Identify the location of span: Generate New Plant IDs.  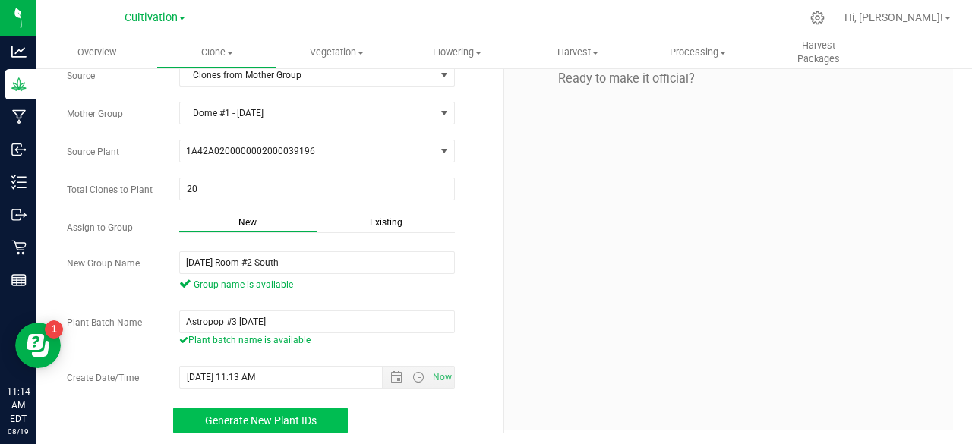
(260, 421).